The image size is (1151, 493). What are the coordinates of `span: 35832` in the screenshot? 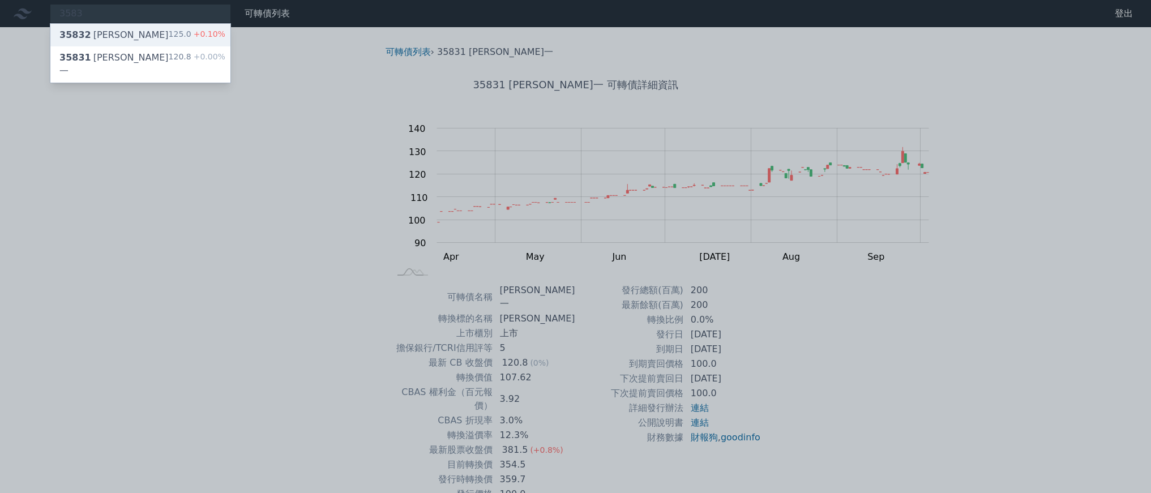 It's located at (75, 35).